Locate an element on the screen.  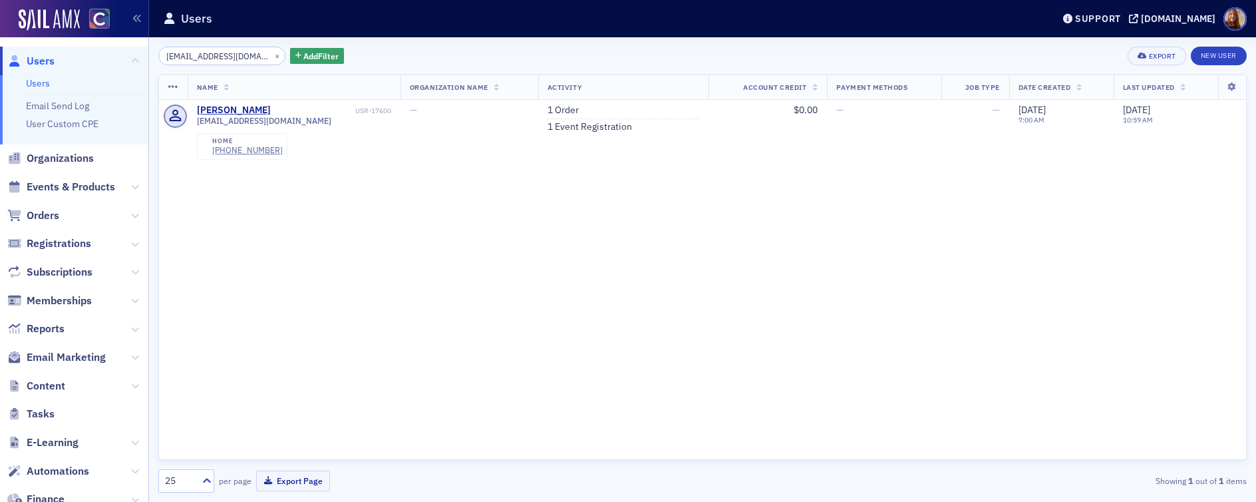
a: Organizations is located at coordinates (51, 158).